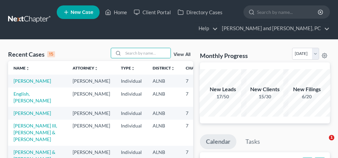 This screenshot has width=338, height=158. I want to click on div: 15/30, so click(265, 96).